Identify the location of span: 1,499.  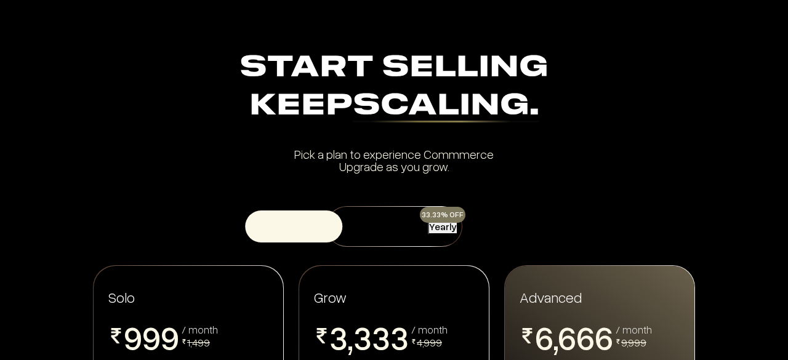
(198, 342).